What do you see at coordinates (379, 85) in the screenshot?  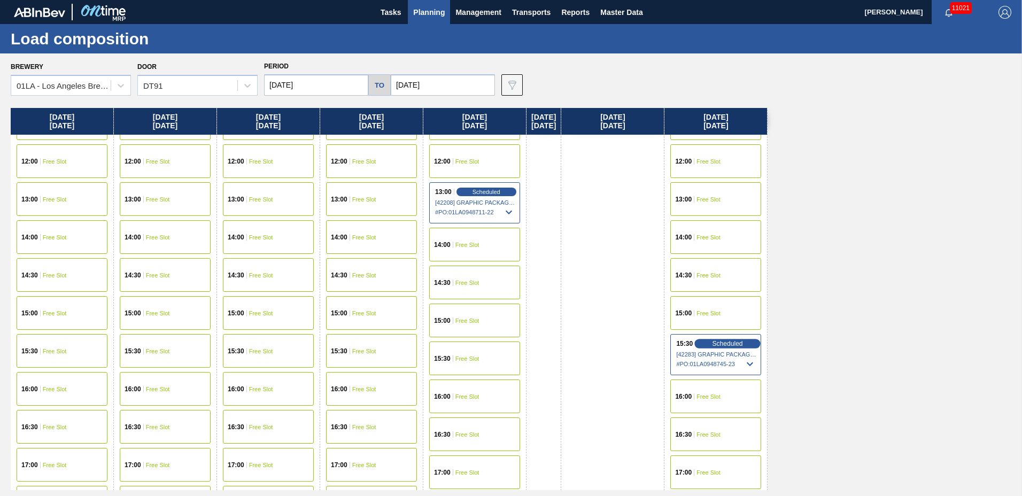 I see `h5: to` at bounding box center [379, 85].